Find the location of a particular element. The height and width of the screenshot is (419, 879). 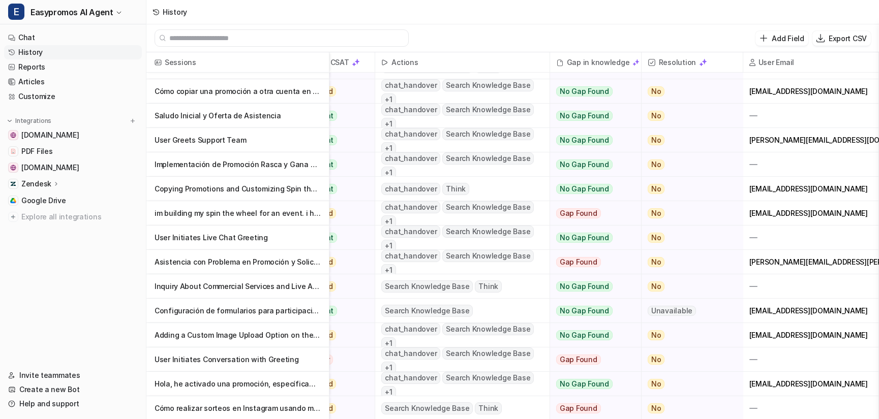

img: www.easypromosapp.com is located at coordinates (13, 168).